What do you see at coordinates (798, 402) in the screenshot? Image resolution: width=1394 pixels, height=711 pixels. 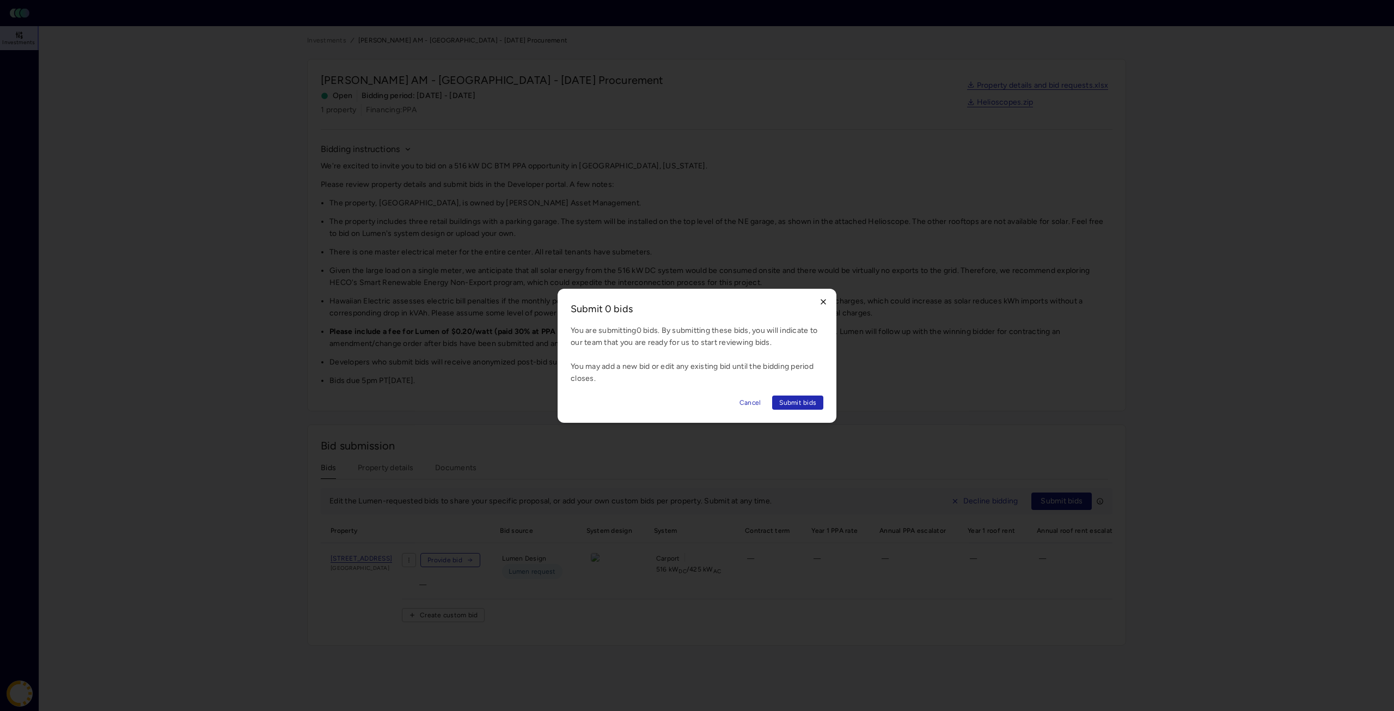 I see `button: Submit bids` at bounding box center [798, 402].